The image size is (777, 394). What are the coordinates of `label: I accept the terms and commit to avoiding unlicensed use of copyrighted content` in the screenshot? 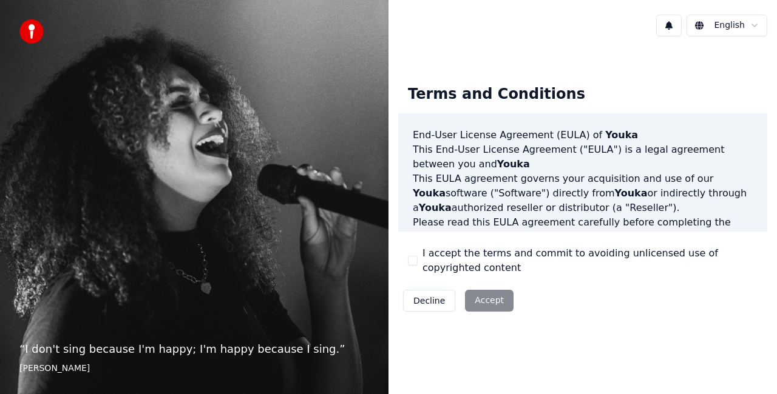 It's located at (590, 261).